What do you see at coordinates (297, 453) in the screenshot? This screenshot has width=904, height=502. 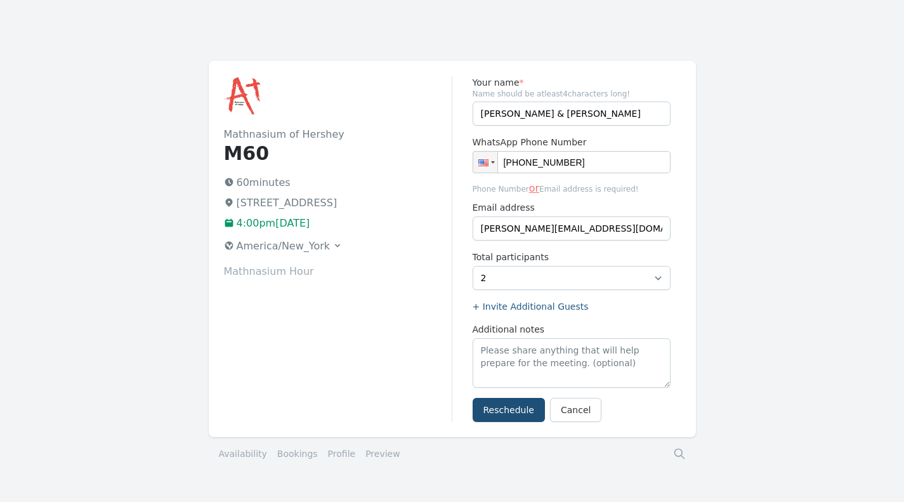 I see `a: Bookings` at bounding box center [297, 453].